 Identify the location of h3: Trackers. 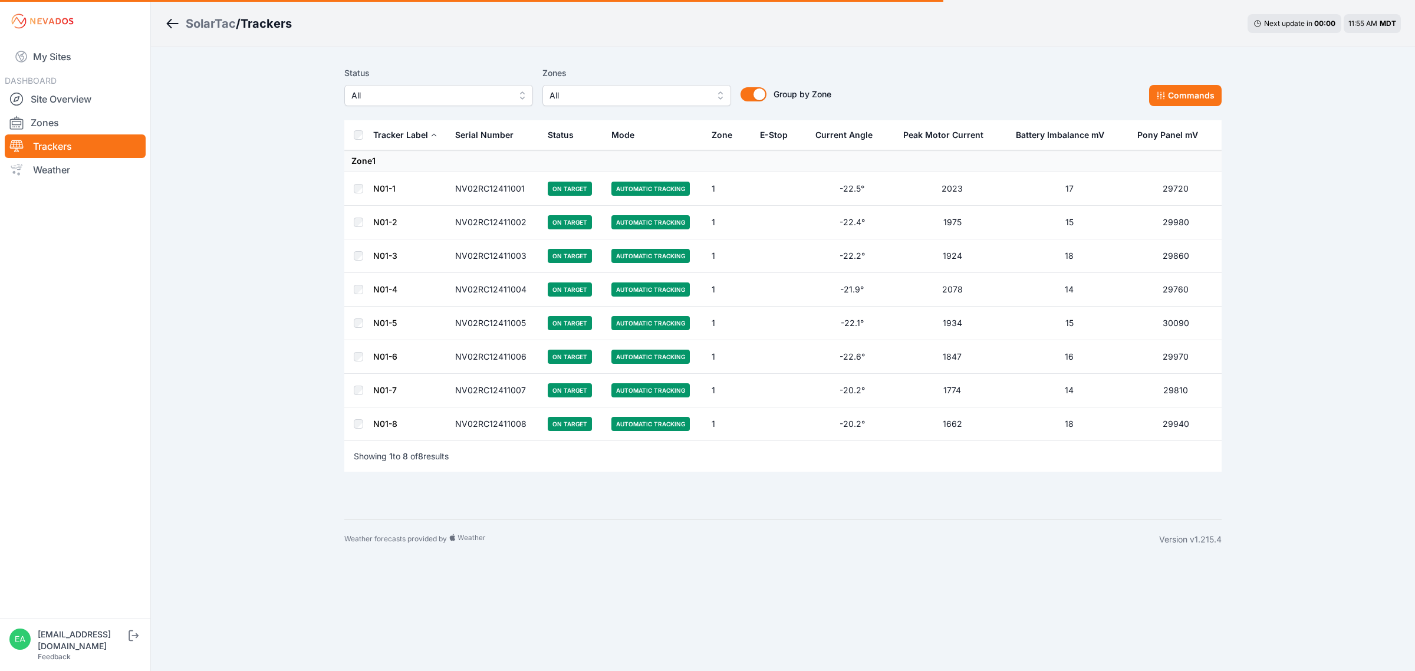
(266, 24).